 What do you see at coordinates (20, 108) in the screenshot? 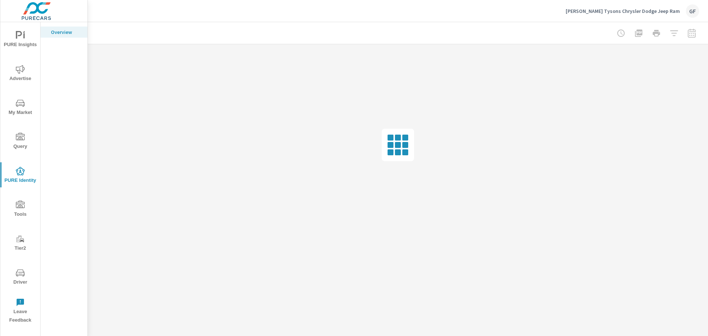
I see `span: My Market` at bounding box center [20, 108].